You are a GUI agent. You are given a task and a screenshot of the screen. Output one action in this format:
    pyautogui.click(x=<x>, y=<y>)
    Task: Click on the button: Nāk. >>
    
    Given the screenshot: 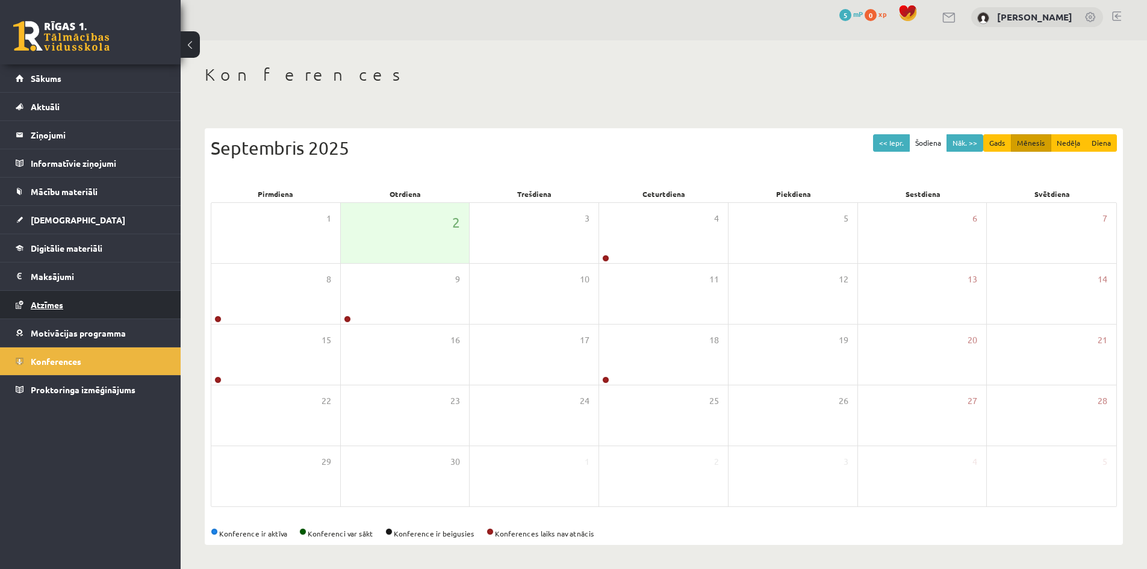 What is the action you would take?
    pyautogui.click(x=964, y=143)
    